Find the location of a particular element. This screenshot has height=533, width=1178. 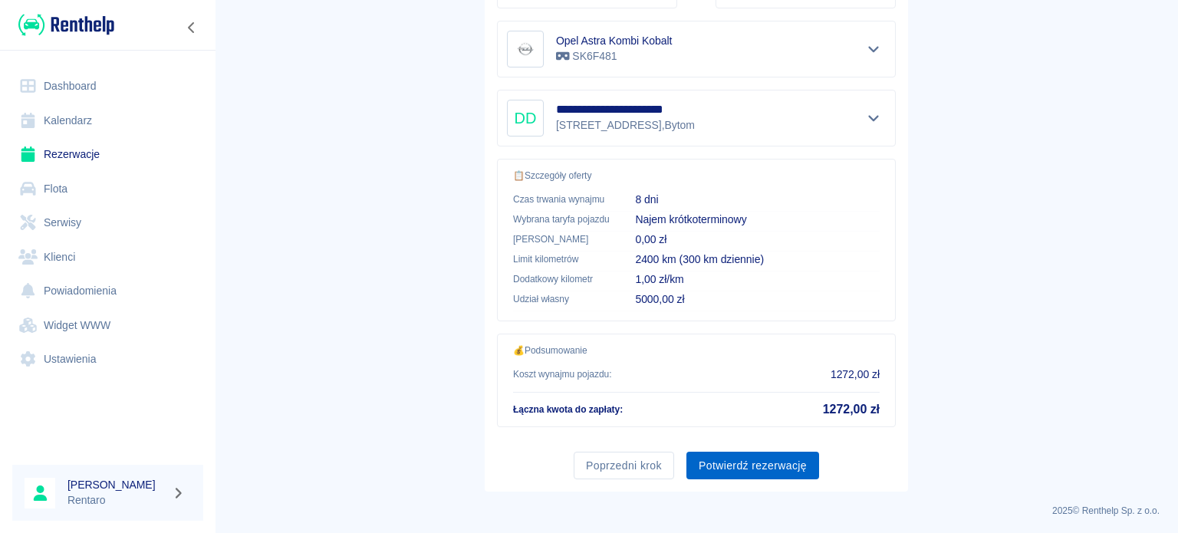

p: Wybrana taryfa pojazdu is located at coordinates (561, 219).